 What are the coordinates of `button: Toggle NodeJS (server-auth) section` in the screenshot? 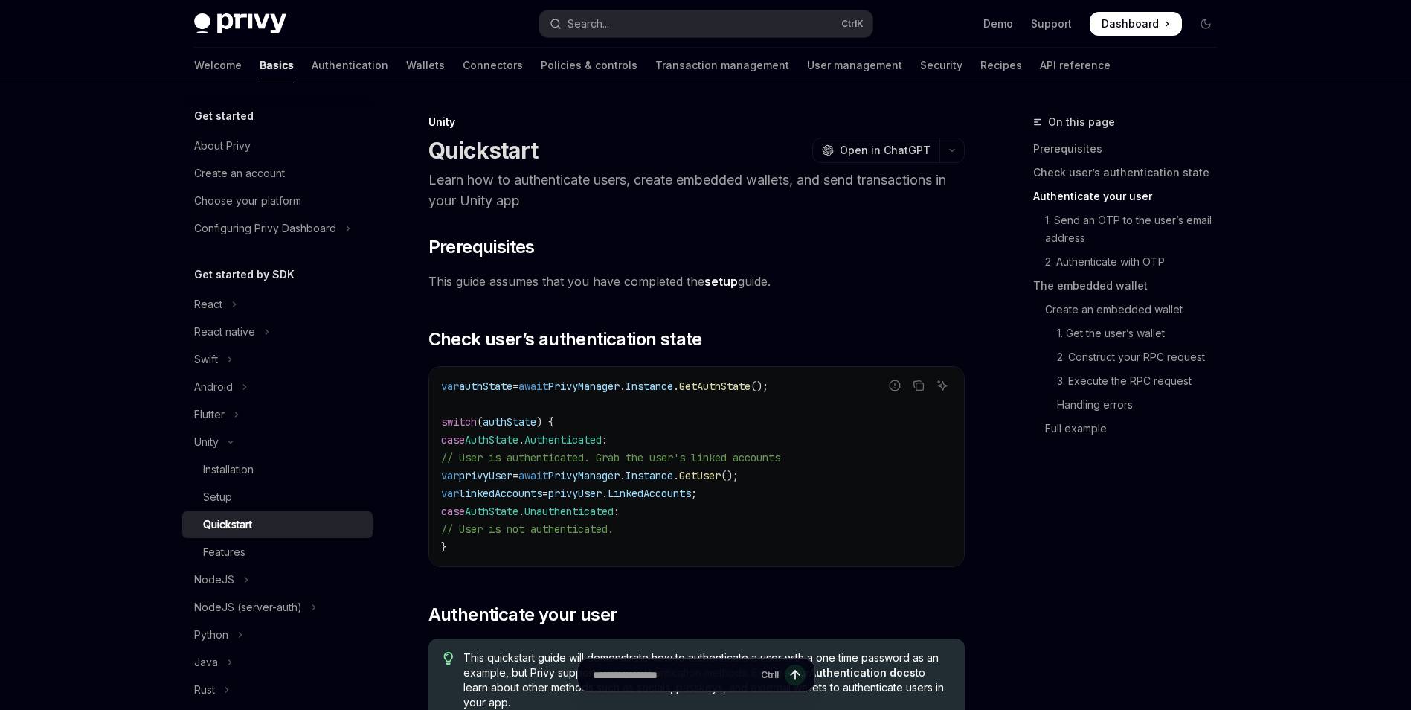 It's located at (277, 607).